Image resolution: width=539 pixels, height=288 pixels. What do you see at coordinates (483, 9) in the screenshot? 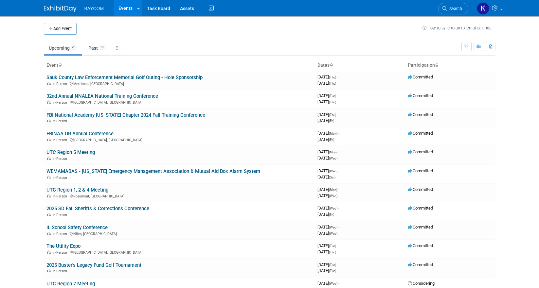
I see `img: Kayla Novak` at bounding box center [483, 9].